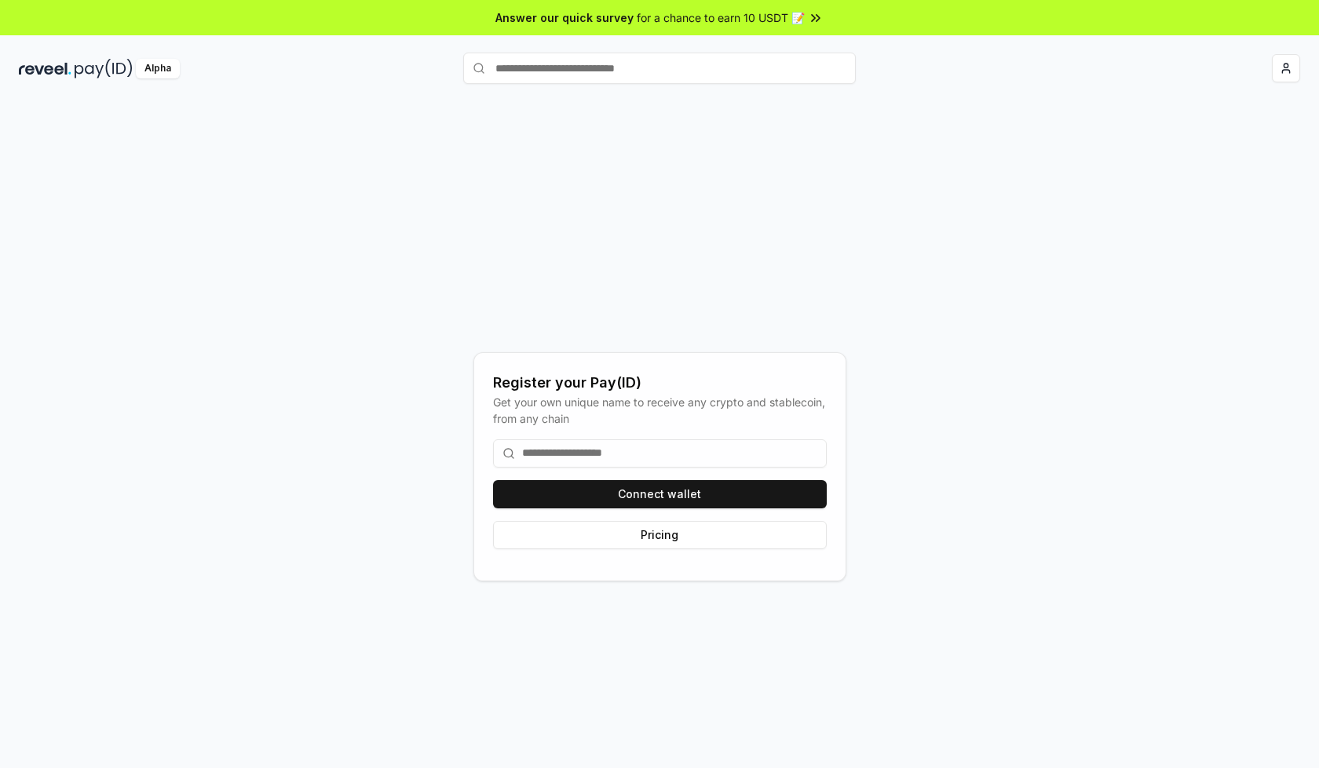 The height and width of the screenshot is (768, 1319). I want to click on img: pay_id, so click(104, 68).